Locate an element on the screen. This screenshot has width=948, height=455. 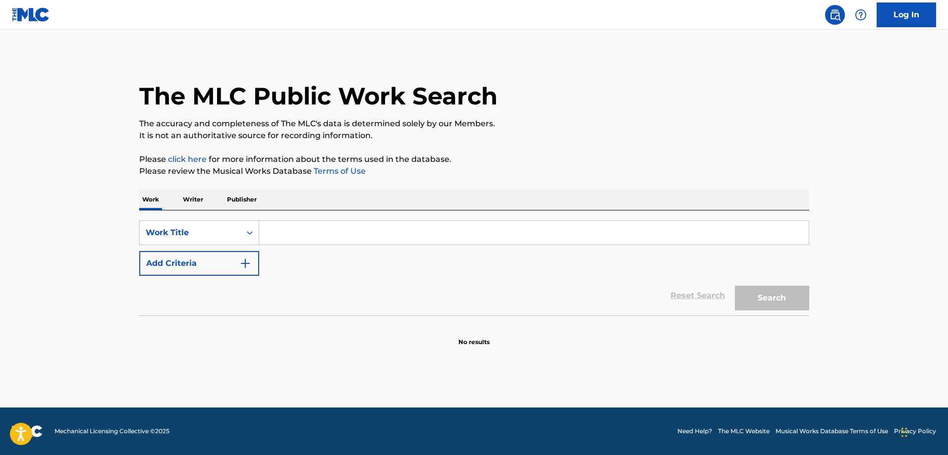
a: Privacy Policy is located at coordinates (914, 431).